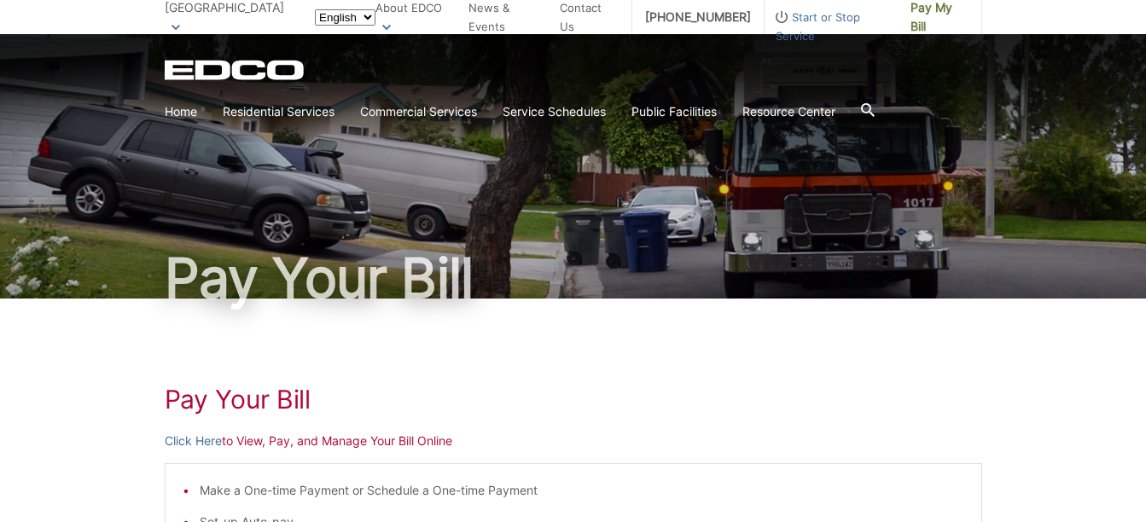 Image resolution: width=1146 pixels, height=522 pixels. Describe the element at coordinates (181, 112) in the screenshot. I see `a: Home` at that location.